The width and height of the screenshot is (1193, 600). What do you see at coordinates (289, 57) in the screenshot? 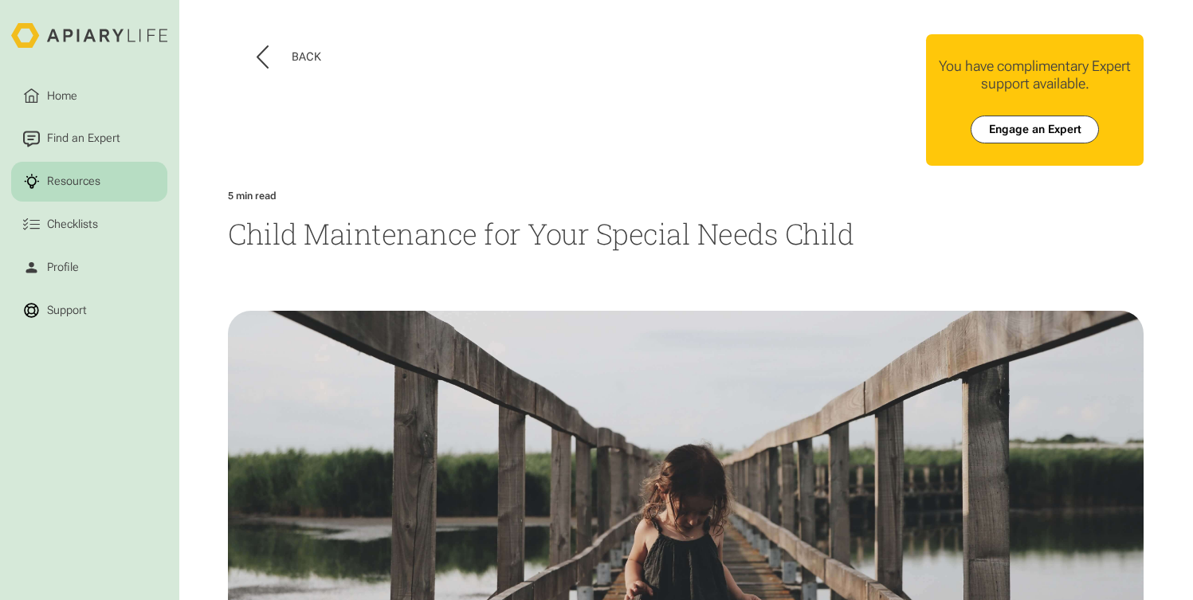
I see `button: Back` at bounding box center [289, 57].